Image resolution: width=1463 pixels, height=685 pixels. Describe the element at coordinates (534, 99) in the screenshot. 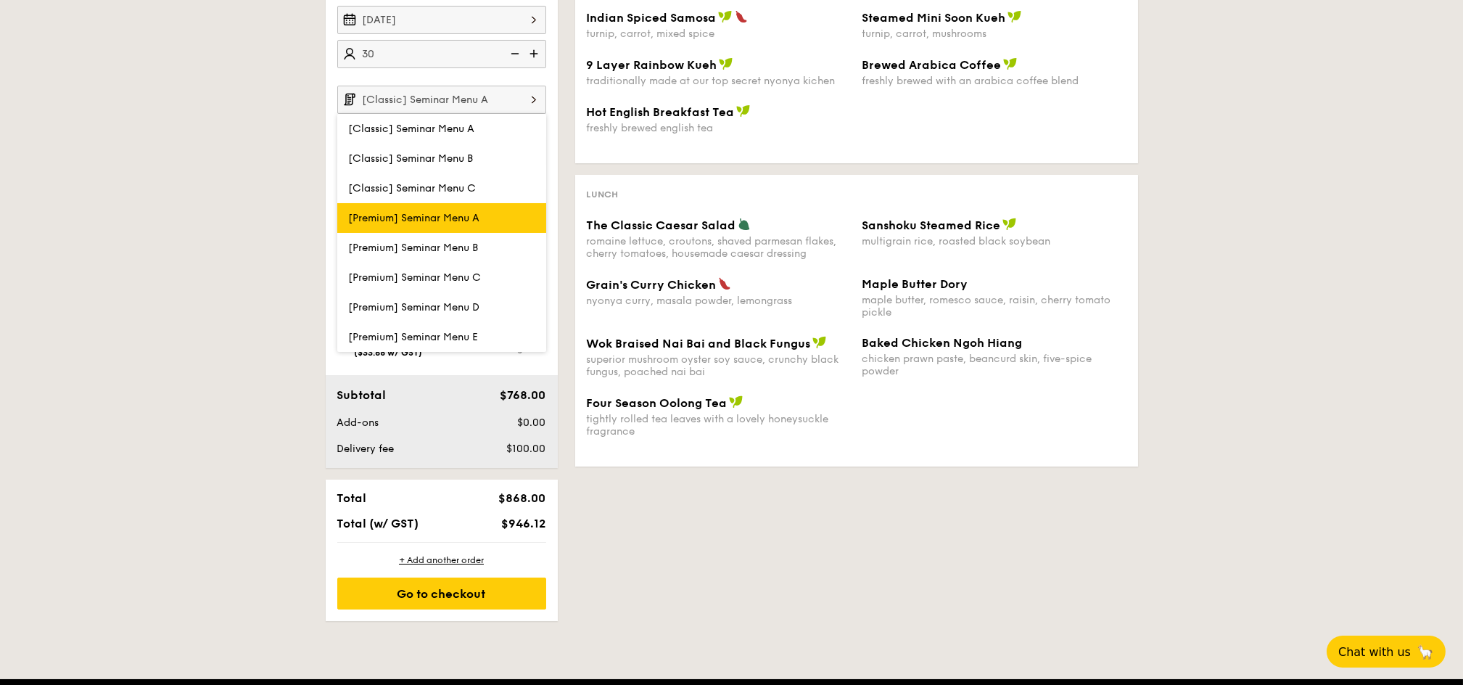

I see `img: icon-chevron-right.3c0dfbd6.svg` at that location.